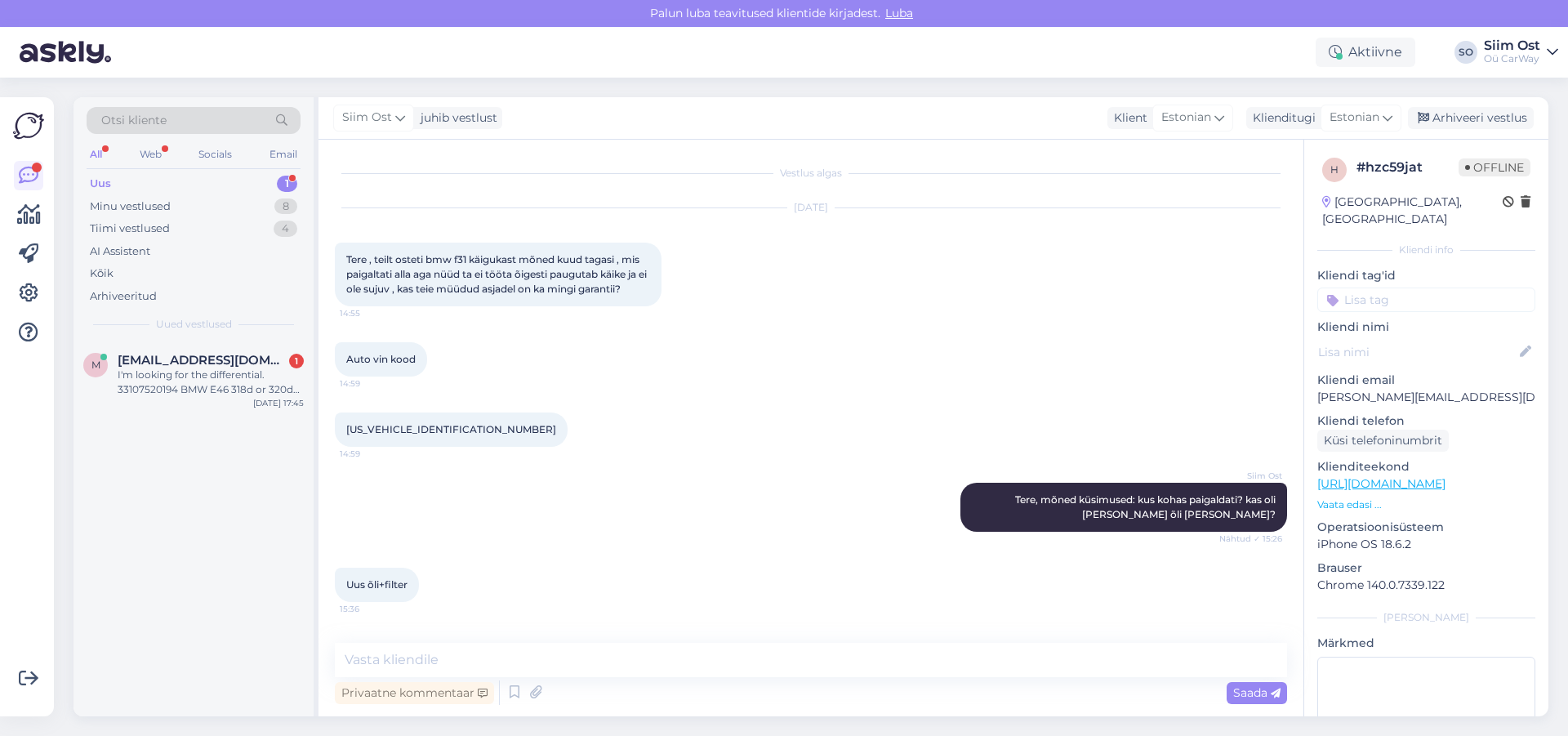  What do you see at coordinates (150, 154) in the screenshot?
I see `div: Web` at bounding box center [150, 154].